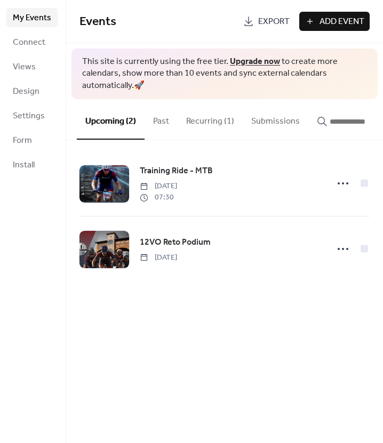 This screenshot has width=383, height=443. Describe the element at coordinates (32, 18) in the screenshot. I see `a: My Events` at that location.